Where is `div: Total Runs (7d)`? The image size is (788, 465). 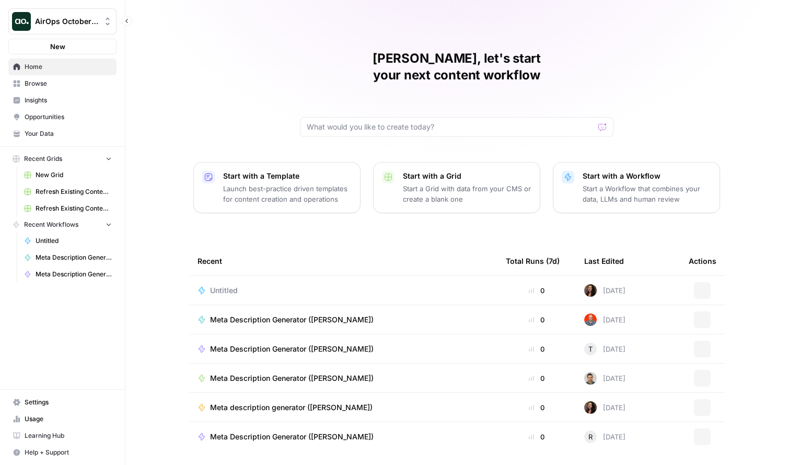
div: Total Runs (7d) is located at coordinates (532, 261).